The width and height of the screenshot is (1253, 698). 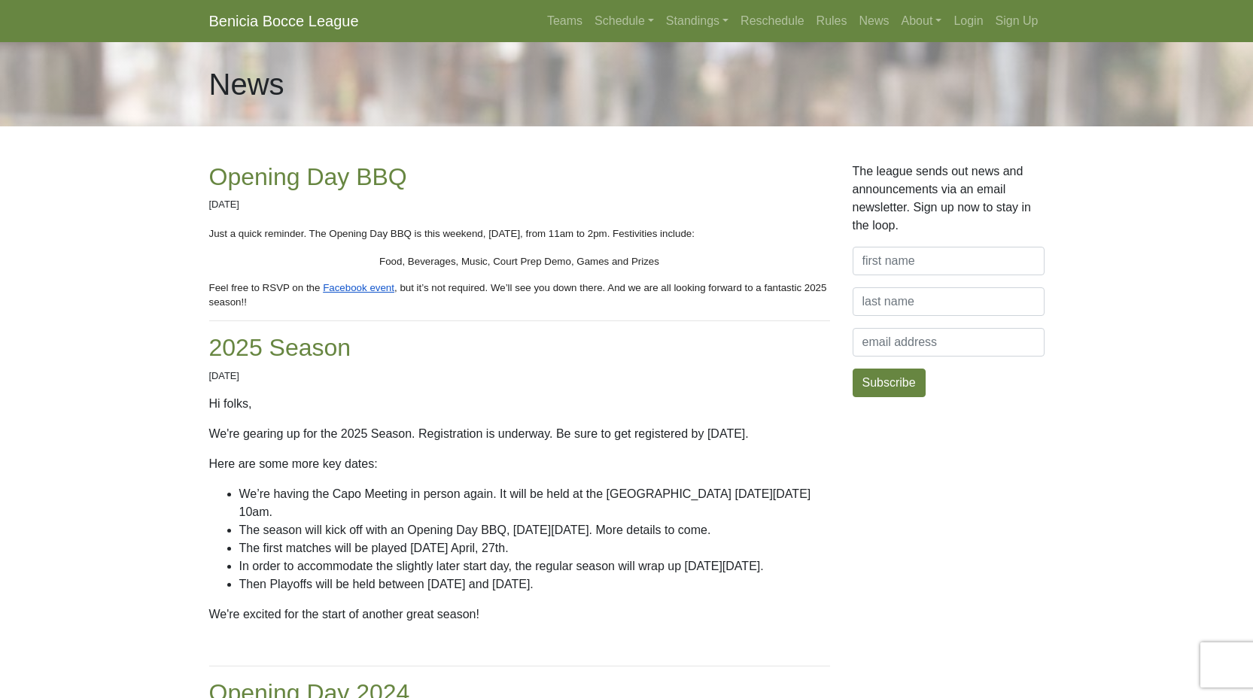 I want to click on a: Opening Day BBQ, so click(x=308, y=177).